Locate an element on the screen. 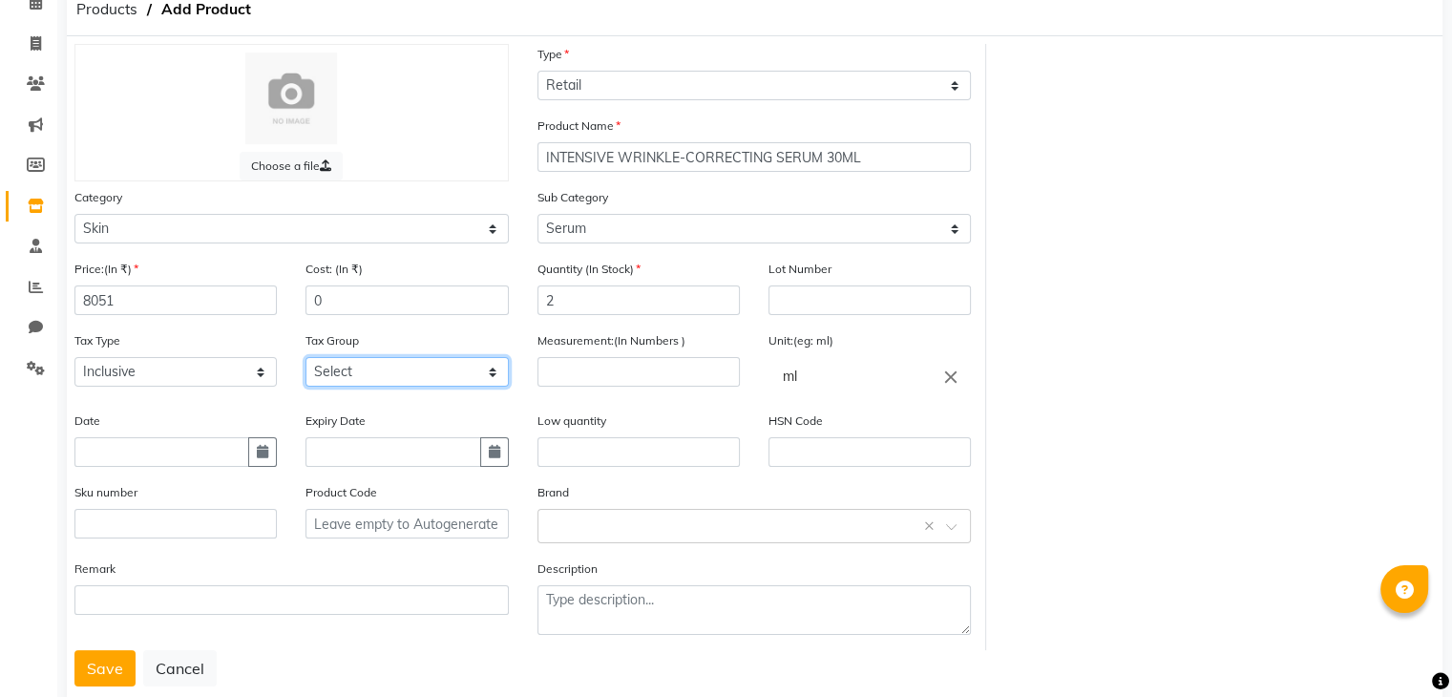 Image resolution: width=1452 pixels, height=697 pixels. label: Cost: (In ₹) is located at coordinates (334, 269).